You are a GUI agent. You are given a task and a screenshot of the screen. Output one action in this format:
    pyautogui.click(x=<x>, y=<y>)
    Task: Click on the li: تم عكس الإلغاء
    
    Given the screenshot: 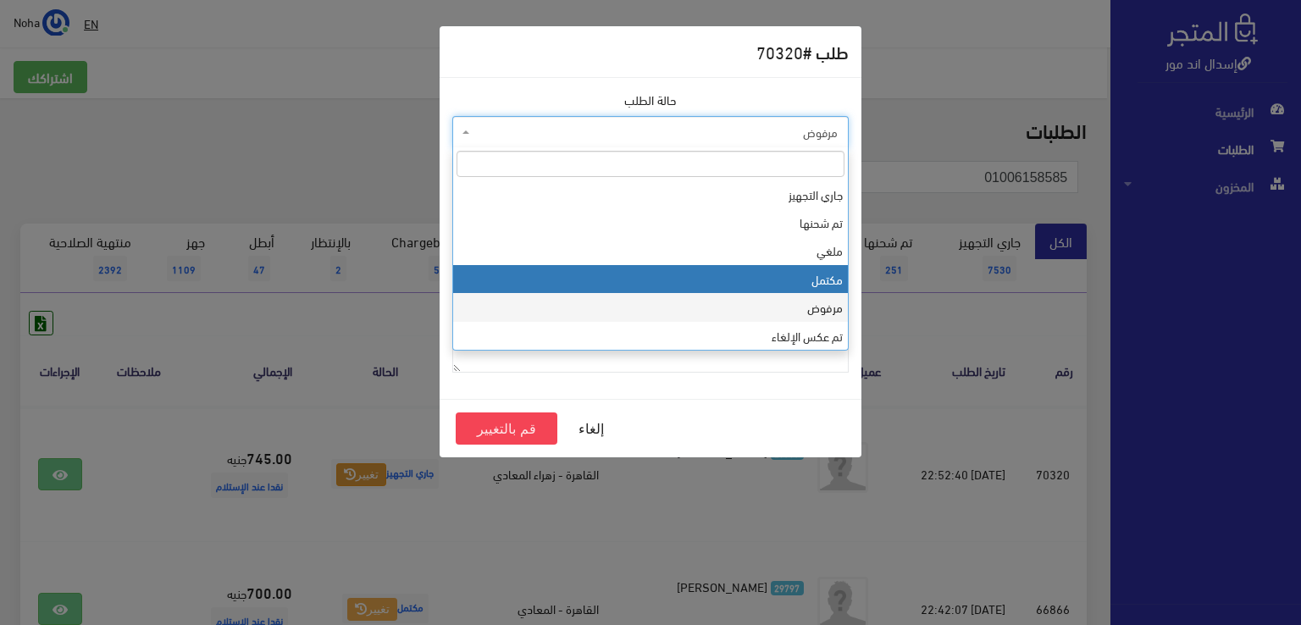 What is the action you would take?
    pyautogui.click(x=651, y=336)
    